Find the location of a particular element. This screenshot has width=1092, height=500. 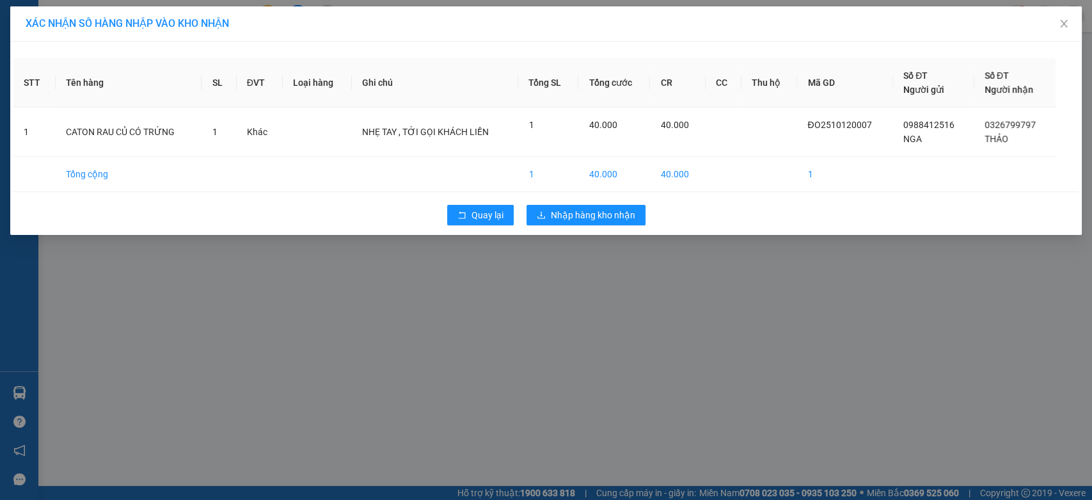

th: Tổng cước is located at coordinates (614, 83).